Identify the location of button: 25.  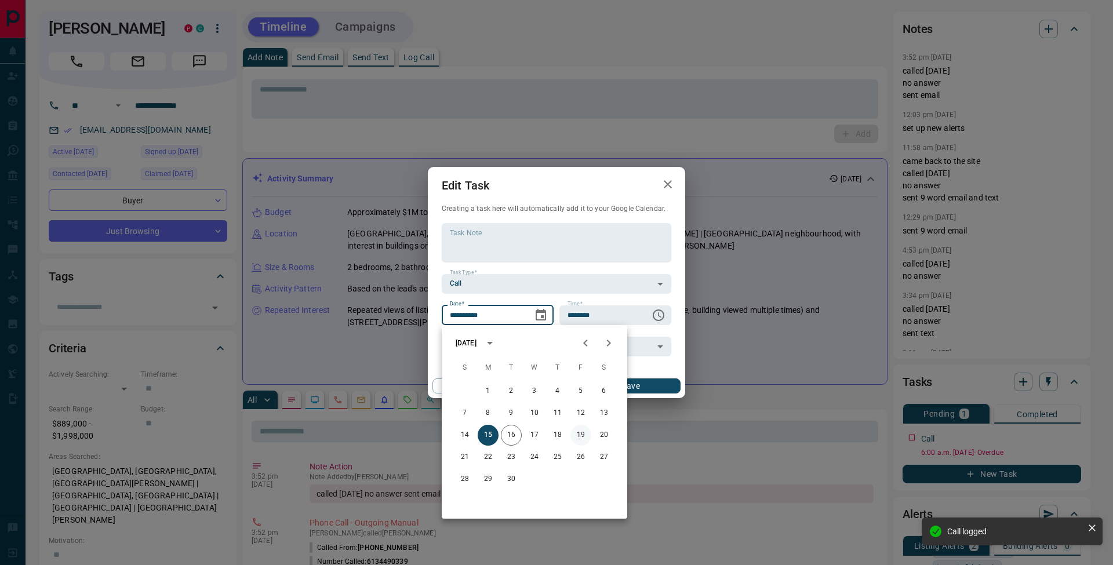
(558, 457).